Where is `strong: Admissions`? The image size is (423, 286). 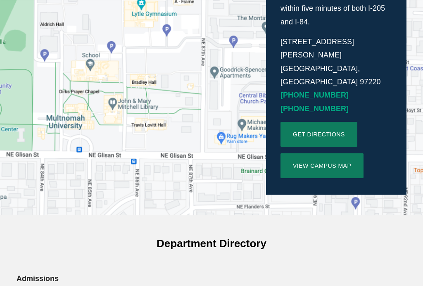
strong: Admissions is located at coordinates (38, 279).